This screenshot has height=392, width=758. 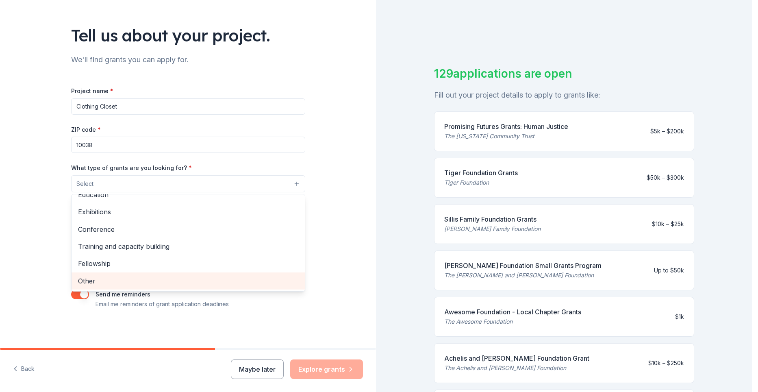 I want to click on span: Education, so click(x=188, y=195).